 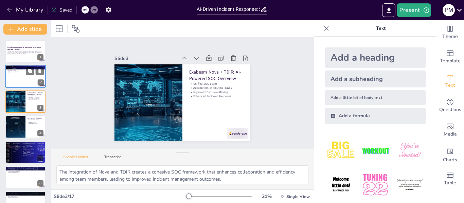 What do you see at coordinates (25, 198) in the screenshot?
I see `p: Enhanced SOC Efficiency` at bounding box center [25, 198].